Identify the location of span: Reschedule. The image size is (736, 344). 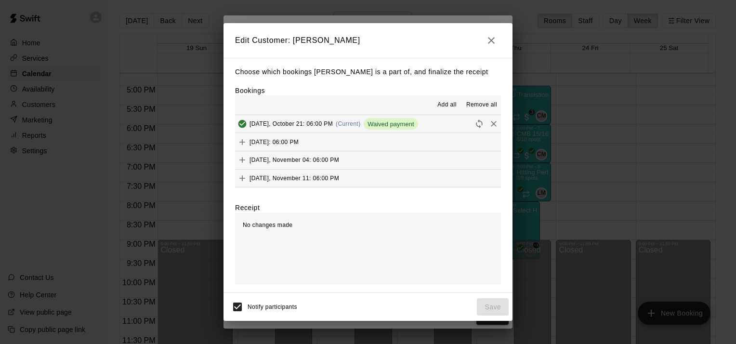
(479, 123).